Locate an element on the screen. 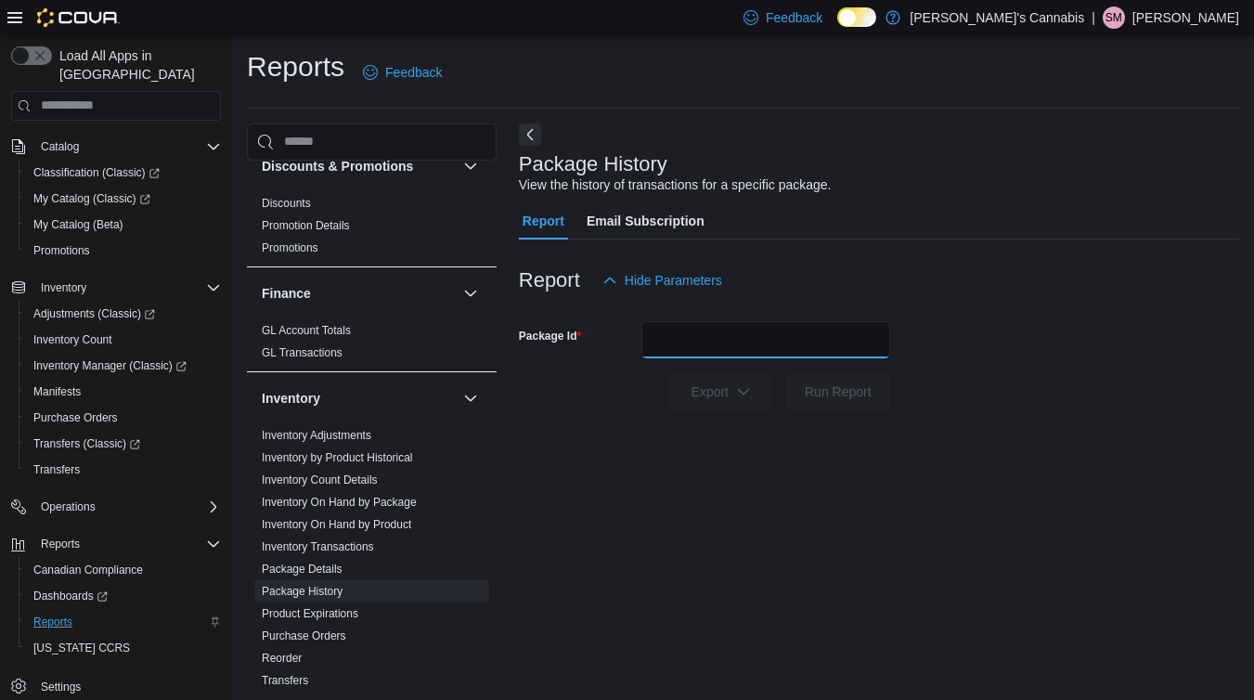 The image size is (1254, 700). span: Inventory Count is located at coordinates (72, 340).